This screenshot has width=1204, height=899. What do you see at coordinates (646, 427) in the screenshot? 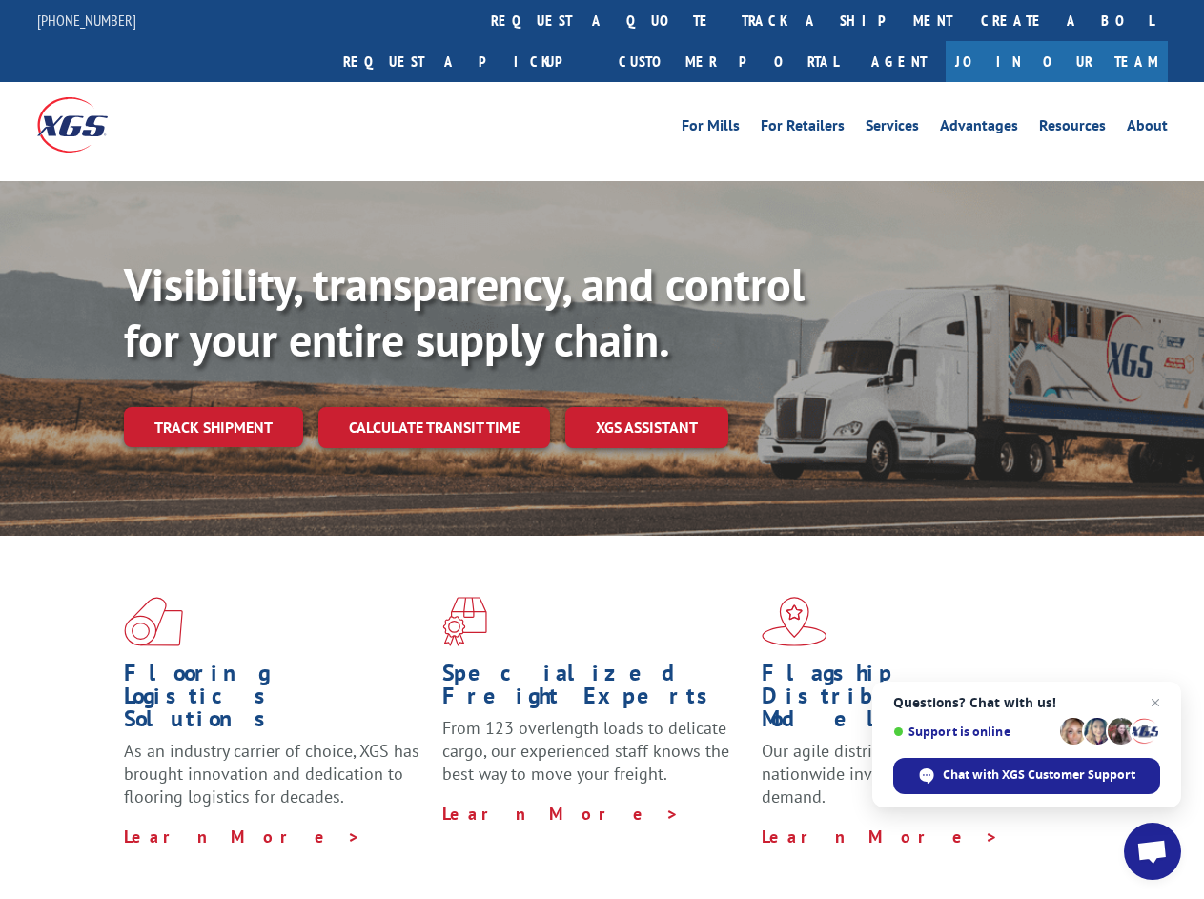
I see `a: XGS ASSISTANT` at bounding box center [646, 427].